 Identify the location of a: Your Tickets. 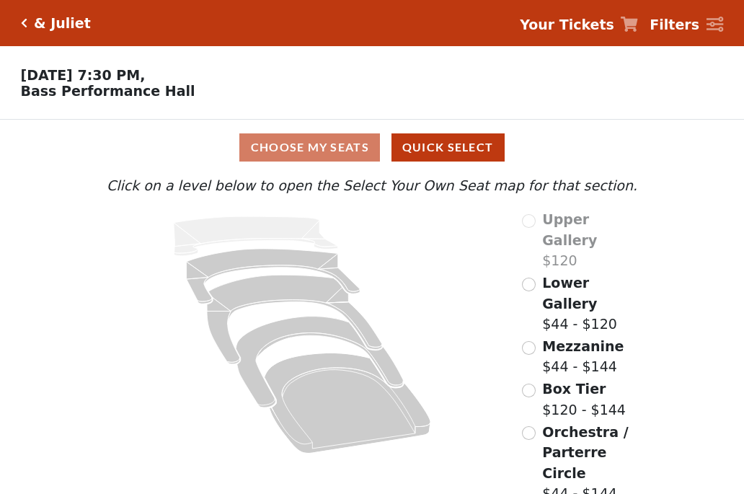
(579, 25).